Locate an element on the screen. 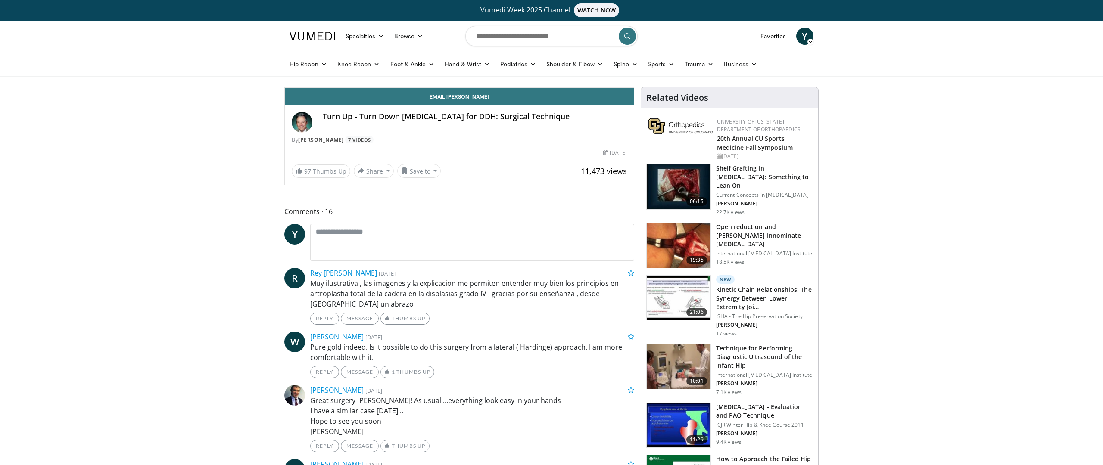  a: W is located at coordinates (295, 342).